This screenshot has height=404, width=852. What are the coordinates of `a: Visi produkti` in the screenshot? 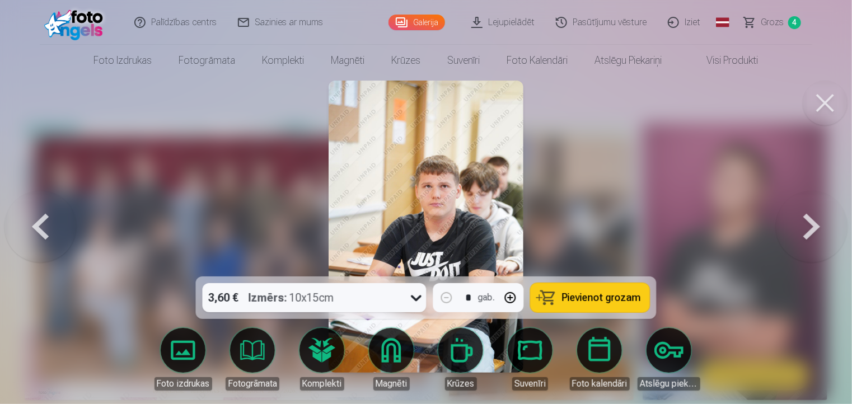 It's located at (724, 60).